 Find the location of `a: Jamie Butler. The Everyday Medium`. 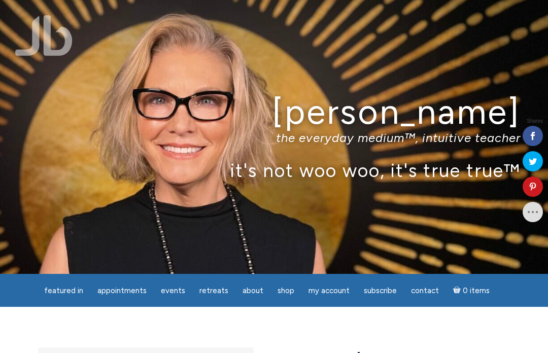

a: Jamie Butler. The Everyday Medium is located at coordinates (44, 36).